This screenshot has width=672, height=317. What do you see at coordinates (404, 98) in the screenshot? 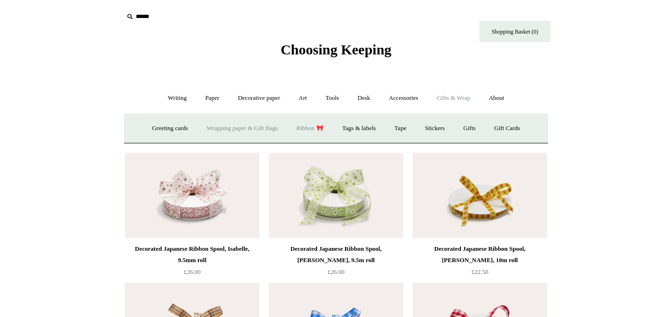
I see `a: Accessories` at bounding box center [404, 98].